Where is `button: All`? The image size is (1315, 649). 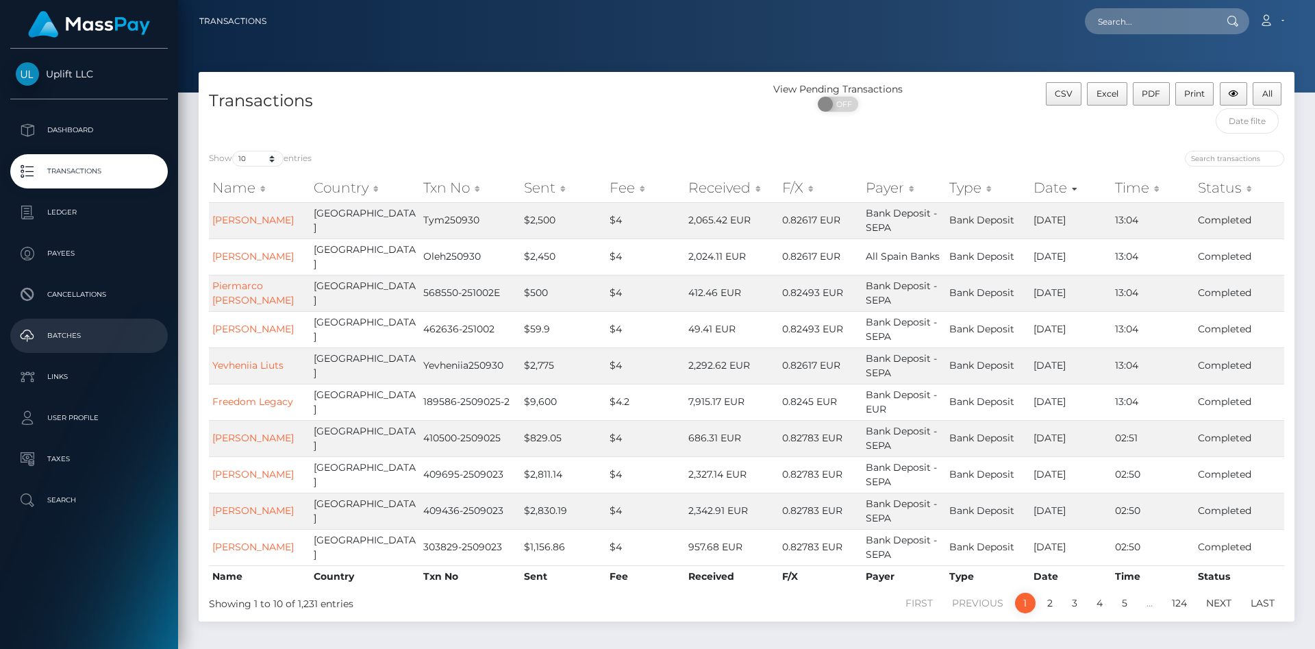 button: All is located at coordinates (1267, 94).